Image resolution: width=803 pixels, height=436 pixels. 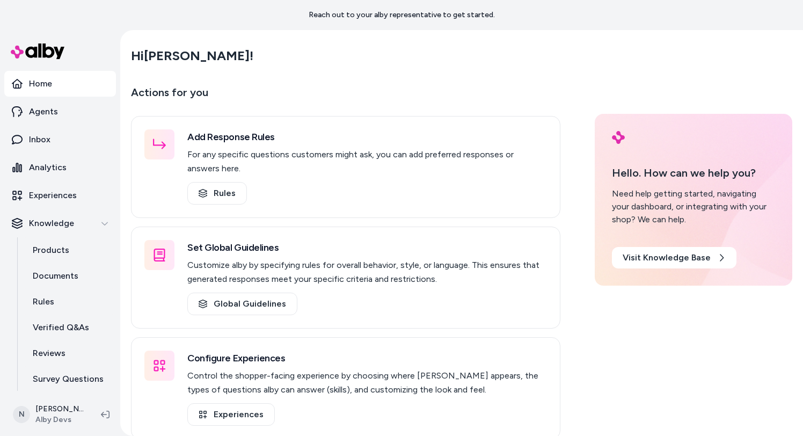 What do you see at coordinates (69, 327) in the screenshot?
I see `a: Verified Q&As` at bounding box center [69, 327].